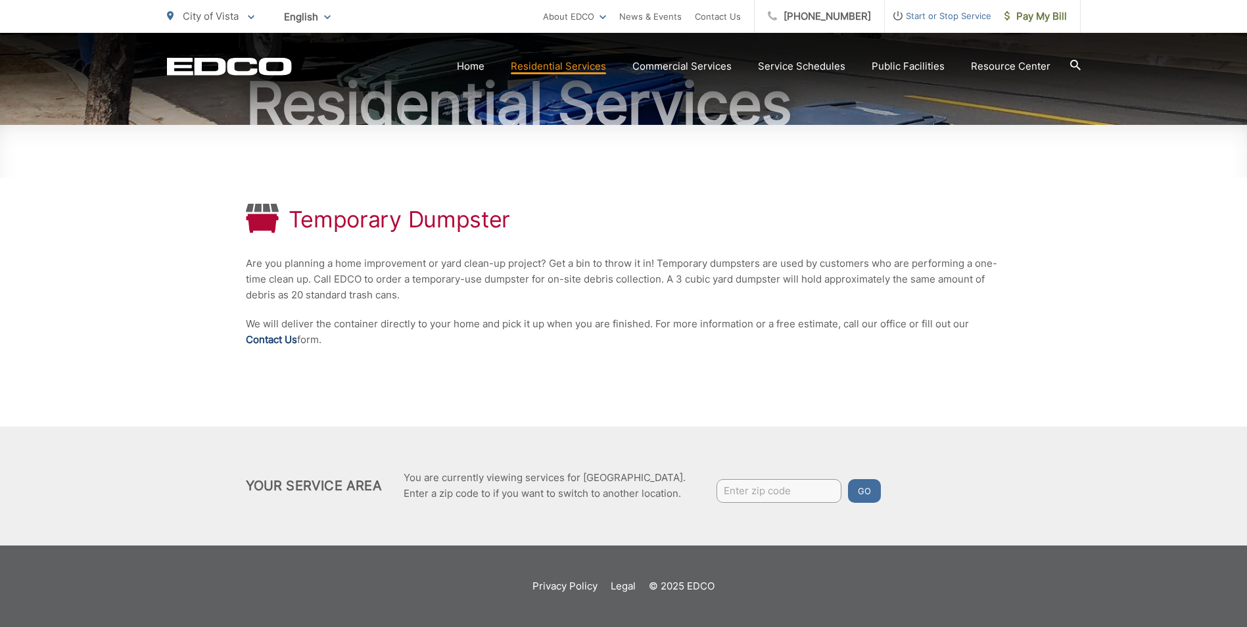 This screenshot has height=627, width=1247. Describe the element at coordinates (682, 586) in the screenshot. I see `p: © 2025 EDCO` at that location.